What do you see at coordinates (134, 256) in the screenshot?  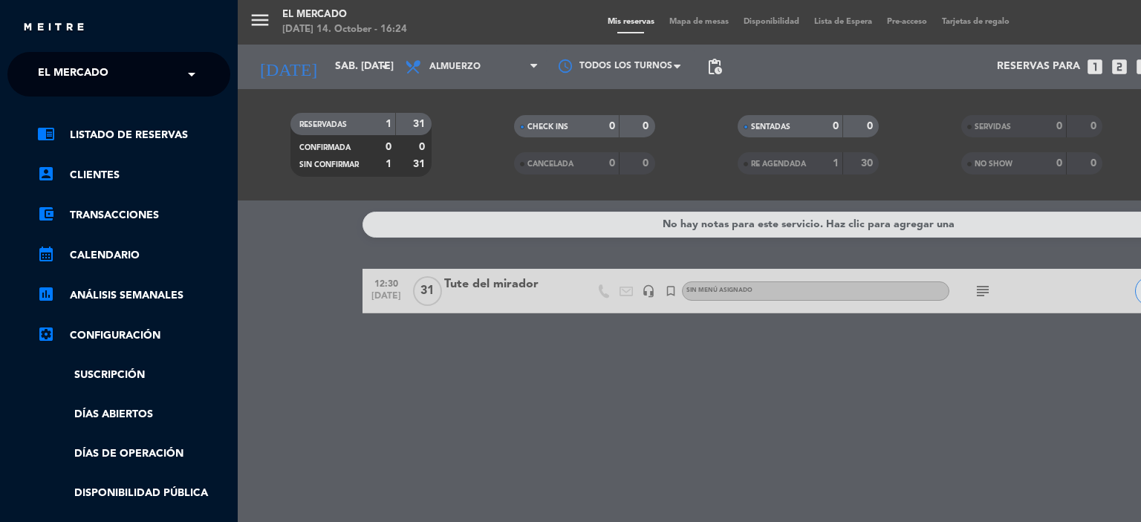 I see `a: calendar_monthCalendario` at bounding box center [134, 256].